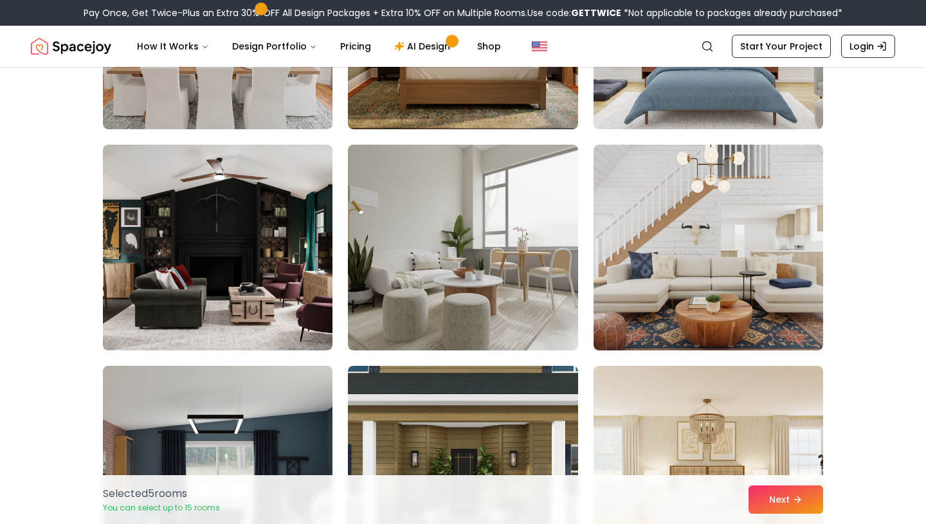 The height and width of the screenshot is (524, 926). Describe the element at coordinates (161, 508) in the screenshot. I see `p: You can select up to 15 rooms` at that location.